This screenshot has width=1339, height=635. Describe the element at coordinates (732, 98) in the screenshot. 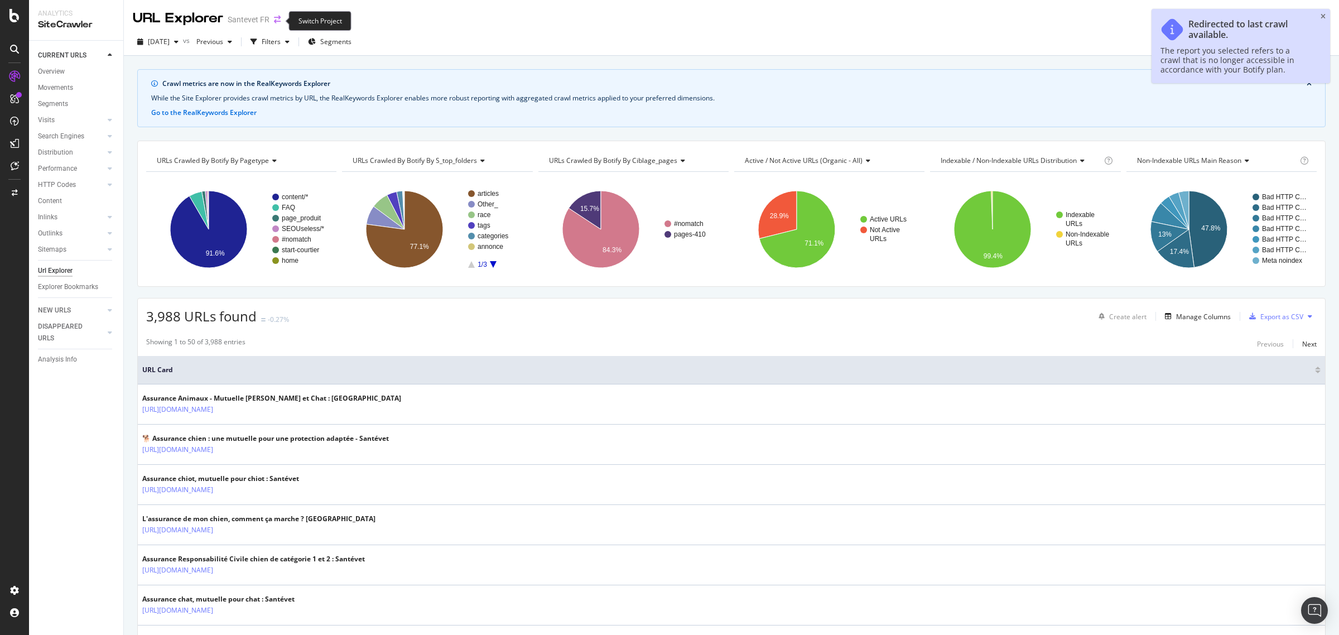

I see `div: While the Site Explorer provides crawl metrics by URL, the RealKeywords Explorer enables more rob...` at that location.